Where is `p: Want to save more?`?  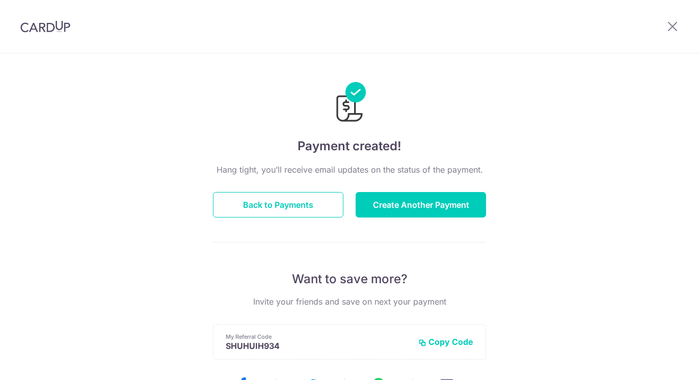
p: Want to save more? is located at coordinates (349, 279).